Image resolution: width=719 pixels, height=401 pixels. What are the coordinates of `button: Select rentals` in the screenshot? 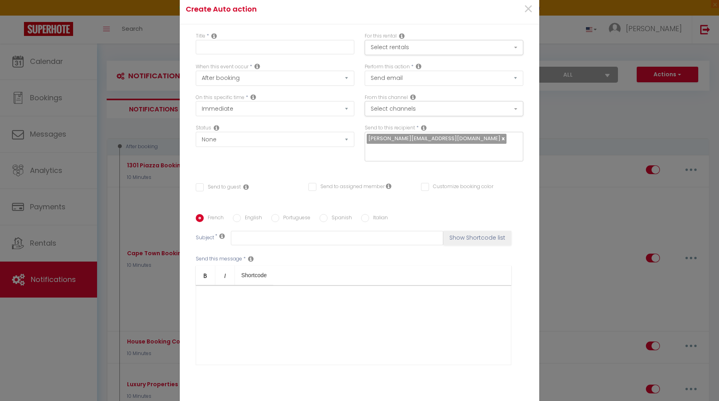 It's located at (444, 48).